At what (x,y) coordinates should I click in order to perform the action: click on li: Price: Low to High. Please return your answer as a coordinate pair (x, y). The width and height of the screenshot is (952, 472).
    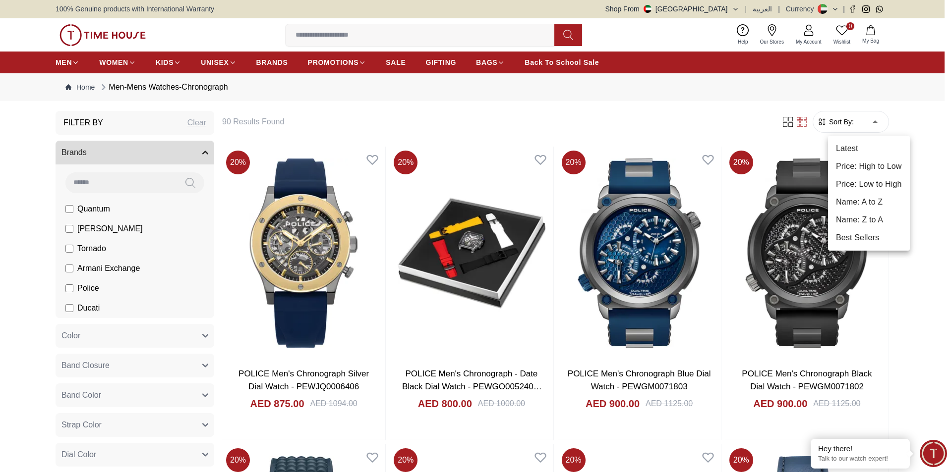
    Looking at the image, I should click on (868, 184).